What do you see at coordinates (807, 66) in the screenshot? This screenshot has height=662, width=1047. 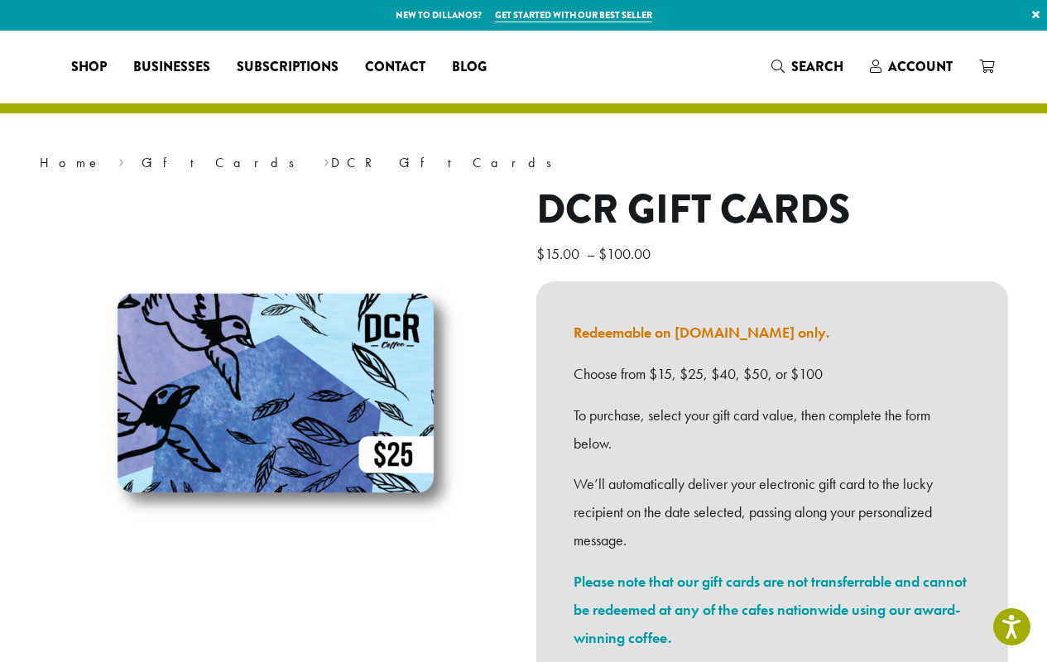 I see `a: Search` at bounding box center [807, 66].